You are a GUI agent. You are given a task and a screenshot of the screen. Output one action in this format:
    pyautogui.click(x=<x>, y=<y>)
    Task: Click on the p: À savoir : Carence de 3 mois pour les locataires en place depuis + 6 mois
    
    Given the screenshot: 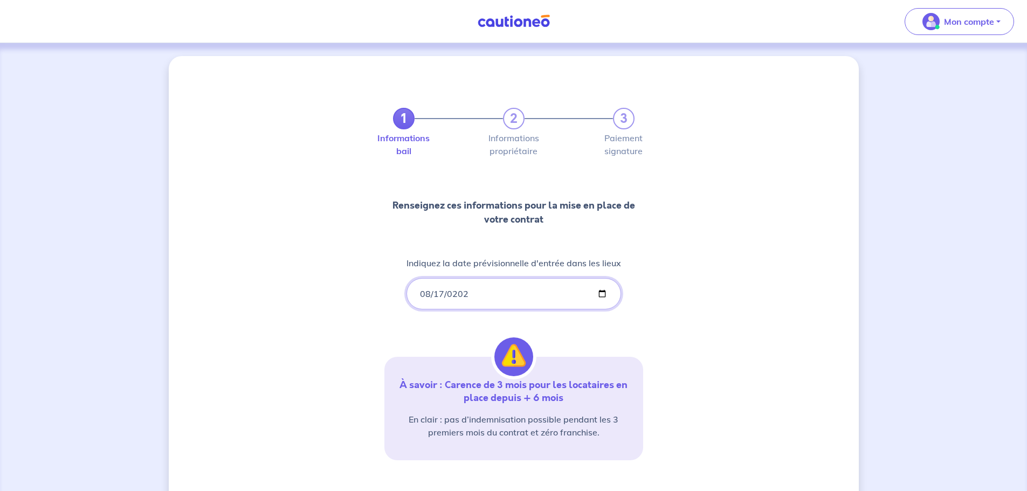 What is the action you would take?
    pyautogui.click(x=514, y=391)
    